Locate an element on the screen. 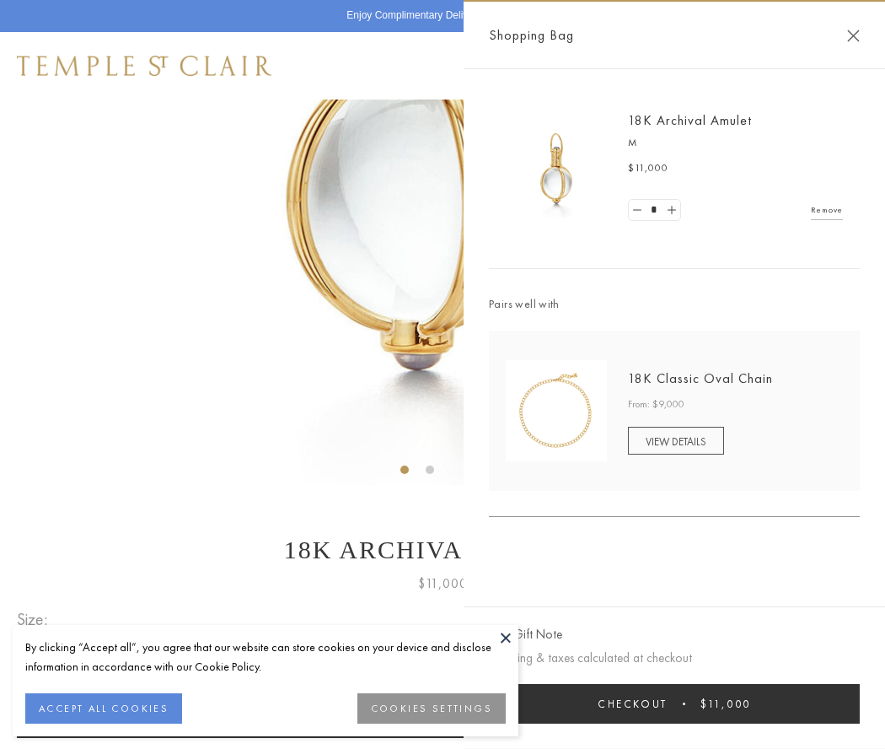 Image resolution: width=885 pixels, height=749 pixels. a: 18K Classic Oval Chain is located at coordinates (701, 378).